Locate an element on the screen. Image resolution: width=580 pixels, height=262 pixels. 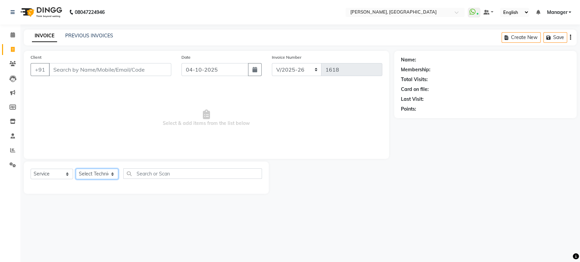
input: Search by Name/Mobile/Email/Code is located at coordinates (110, 70).